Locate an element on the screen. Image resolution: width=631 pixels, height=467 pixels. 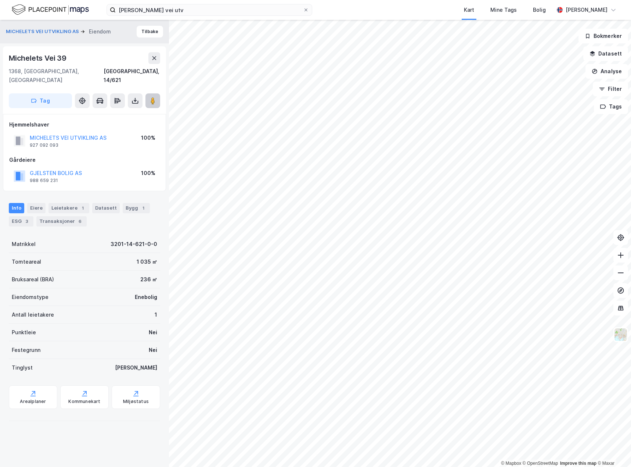
div: Eiendom is located at coordinates (100, 32).